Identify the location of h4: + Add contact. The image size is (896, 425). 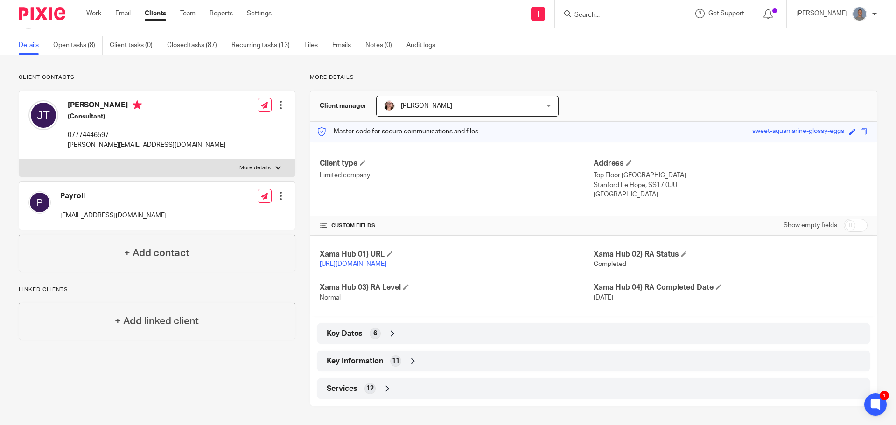
(157, 253).